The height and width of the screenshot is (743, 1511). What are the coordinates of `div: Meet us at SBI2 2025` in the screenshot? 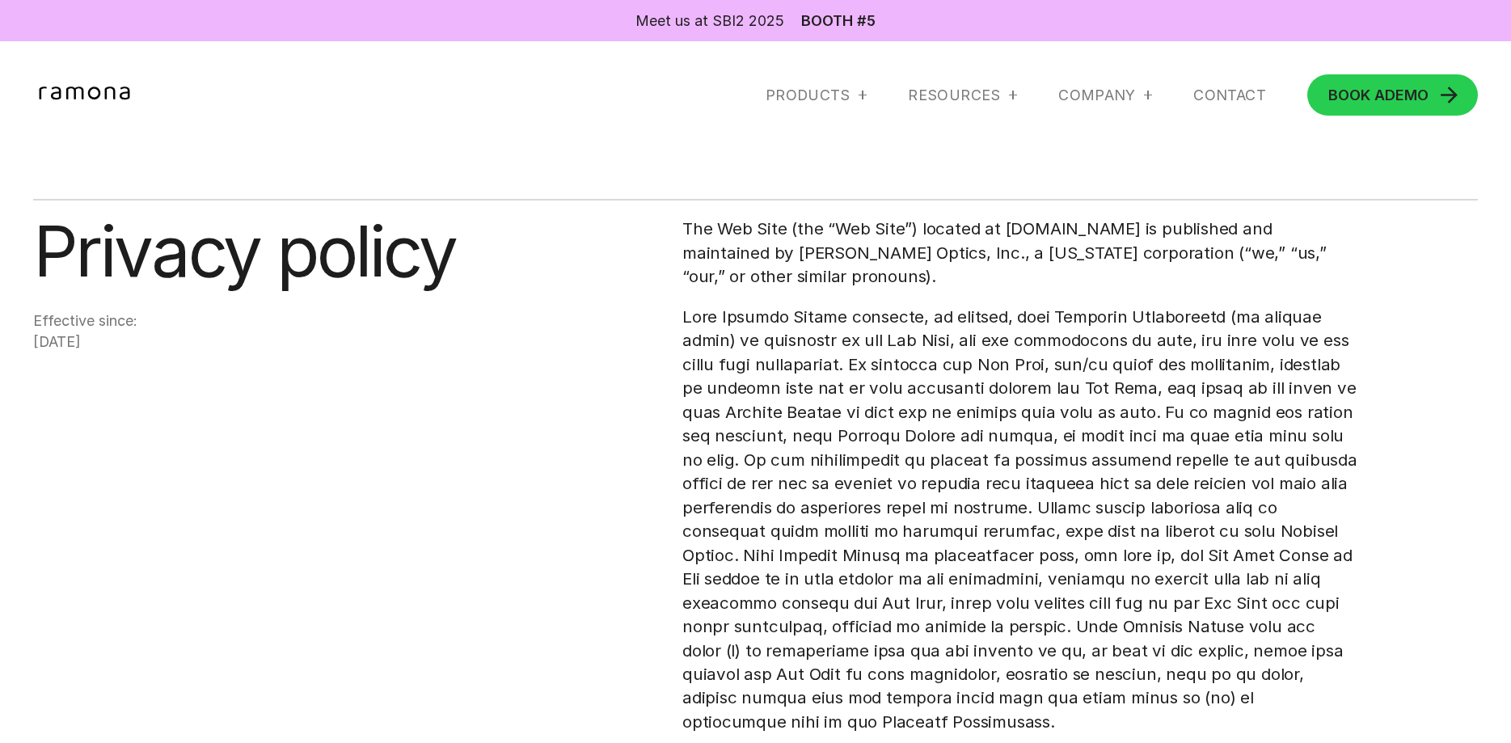 It's located at (710, 21).